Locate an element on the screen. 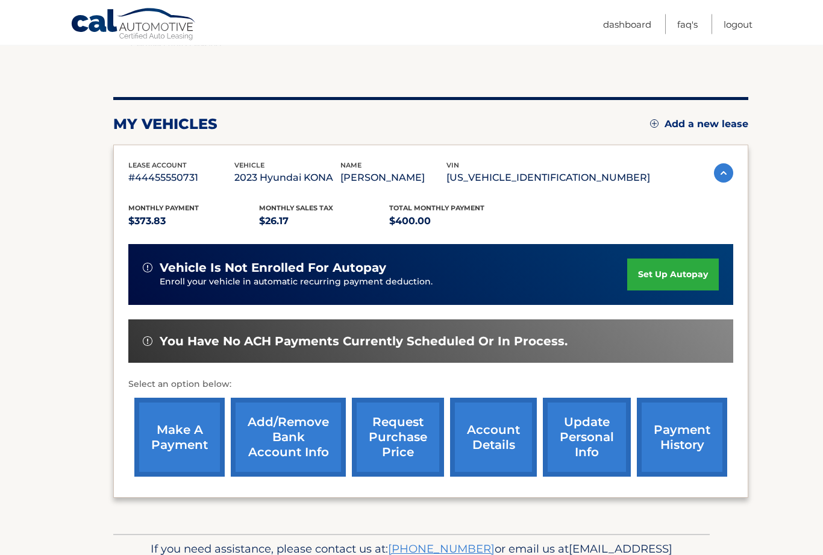 This screenshot has height=555, width=823. span: Monthly sales Tax is located at coordinates (296, 209).